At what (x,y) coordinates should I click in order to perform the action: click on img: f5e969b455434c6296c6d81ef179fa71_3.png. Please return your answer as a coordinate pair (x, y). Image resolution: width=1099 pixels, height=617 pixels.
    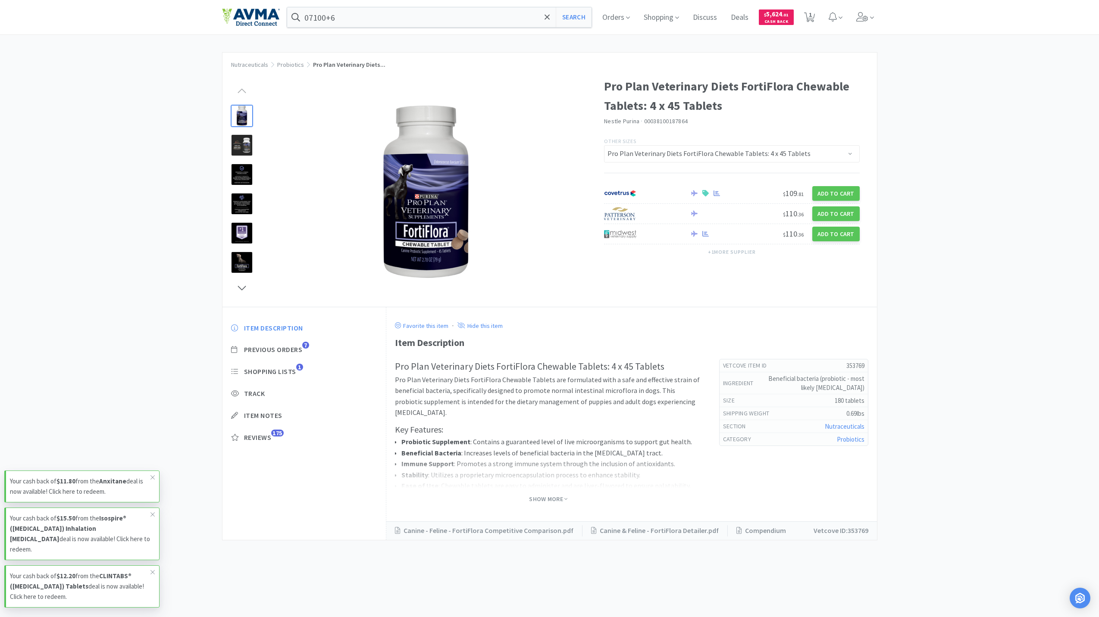
    Looking at the image, I should click on (620, 214).